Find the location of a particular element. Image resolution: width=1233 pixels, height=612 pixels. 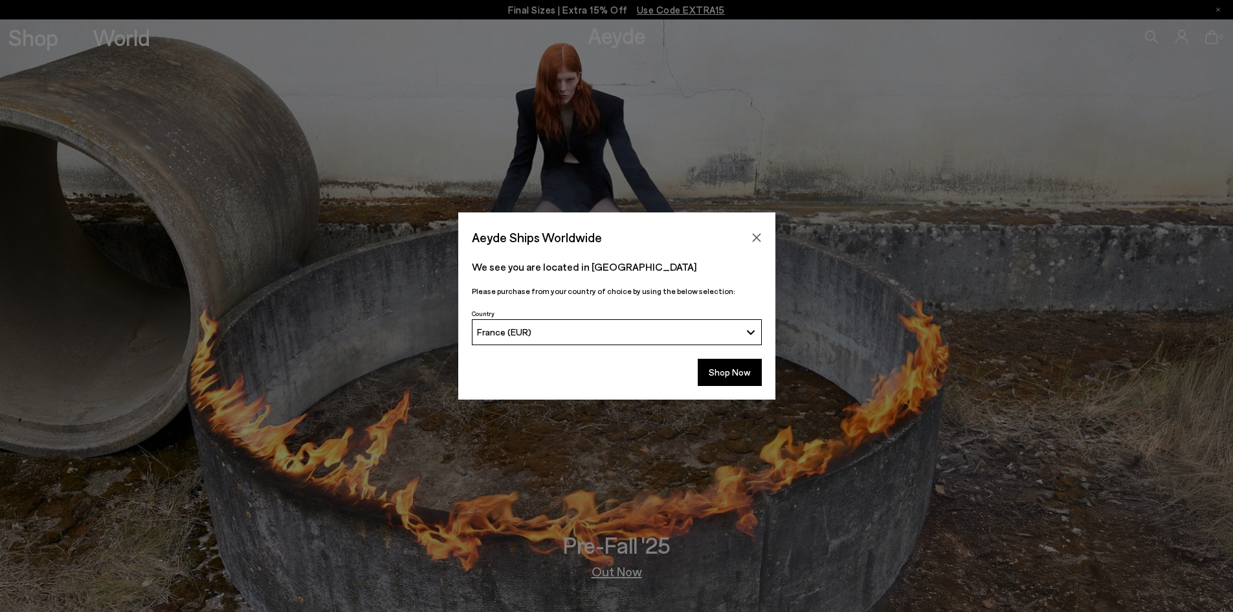

span: France (EUR) is located at coordinates (504, 331).